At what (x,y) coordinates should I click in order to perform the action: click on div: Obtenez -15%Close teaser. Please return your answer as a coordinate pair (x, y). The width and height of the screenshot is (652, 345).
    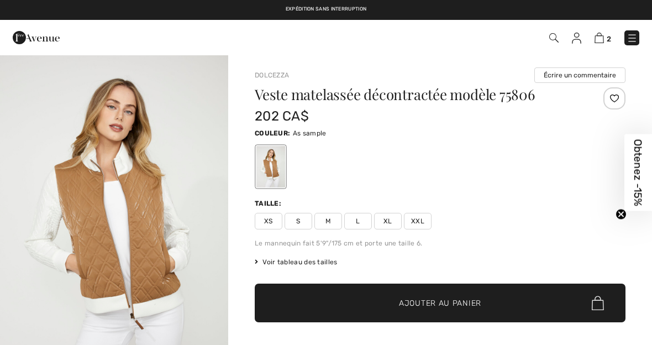
    Looking at the image, I should click on (638, 172).